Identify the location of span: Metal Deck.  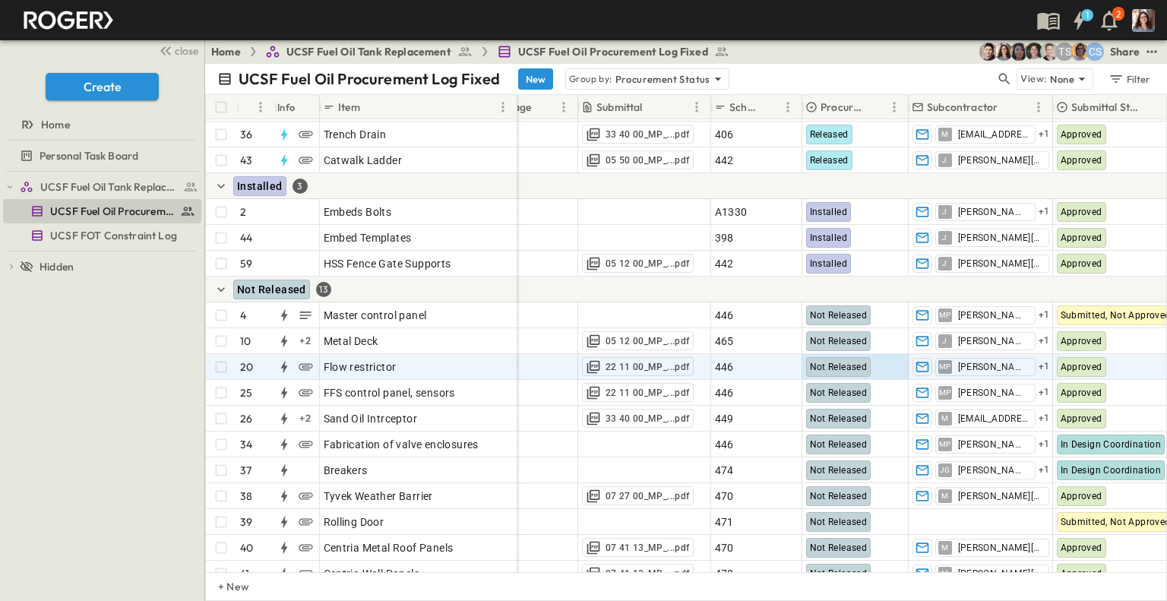
(351, 341).